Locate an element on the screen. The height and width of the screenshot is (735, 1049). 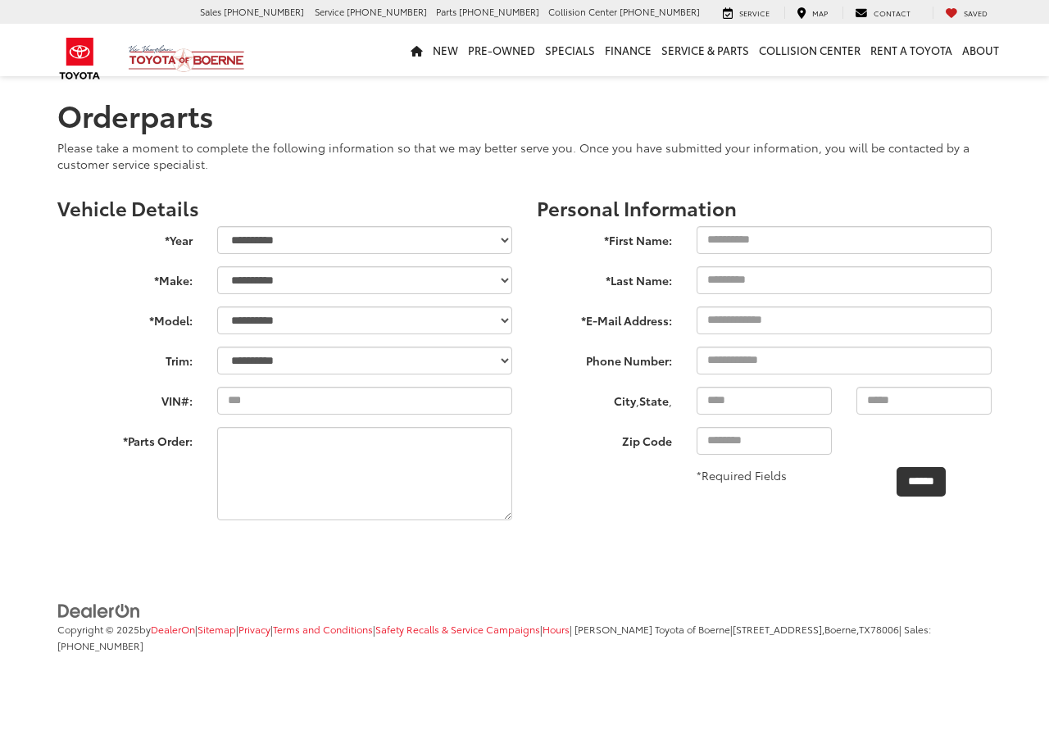
a: Collision Center is located at coordinates (810, 50).